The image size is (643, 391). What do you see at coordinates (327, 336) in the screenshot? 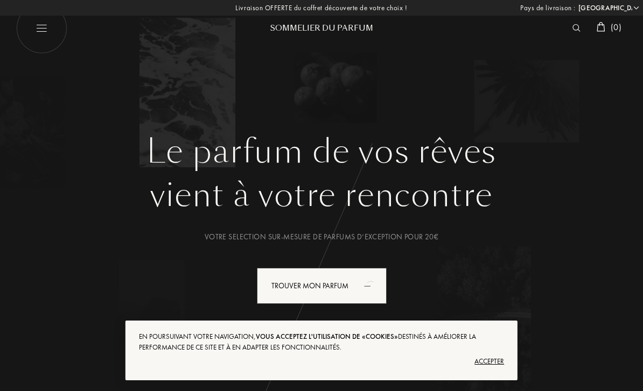
I see `span: vous acceptez l'utilisation de «cookies»` at bounding box center [327, 336].